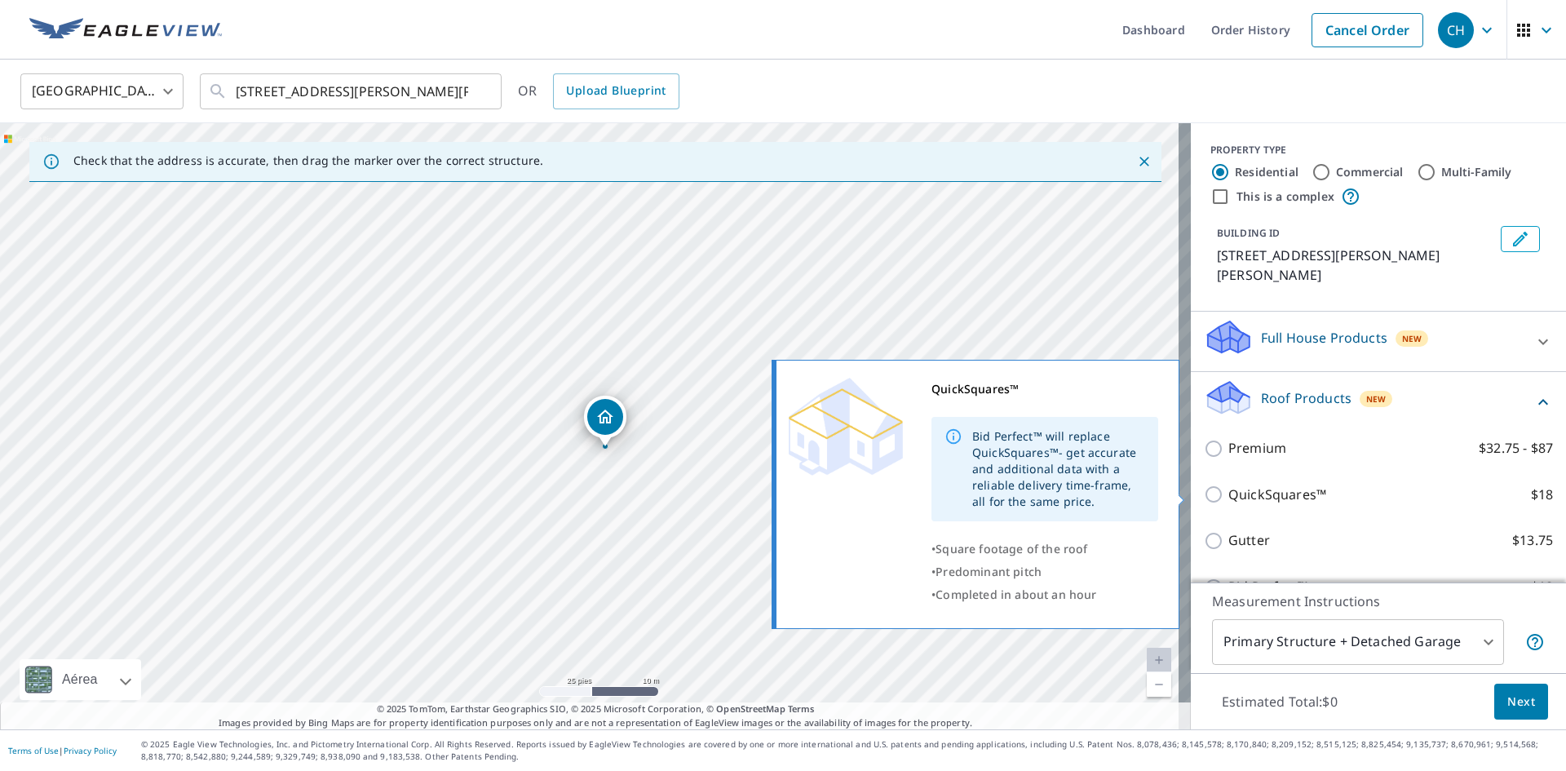  Describe the element at coordinates (1144, 161) in the screenshot. I see `button: Close` at that location.